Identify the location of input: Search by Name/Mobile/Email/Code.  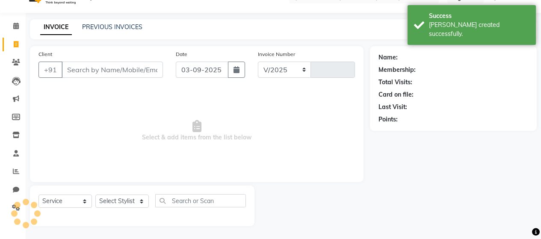
(112, 70).